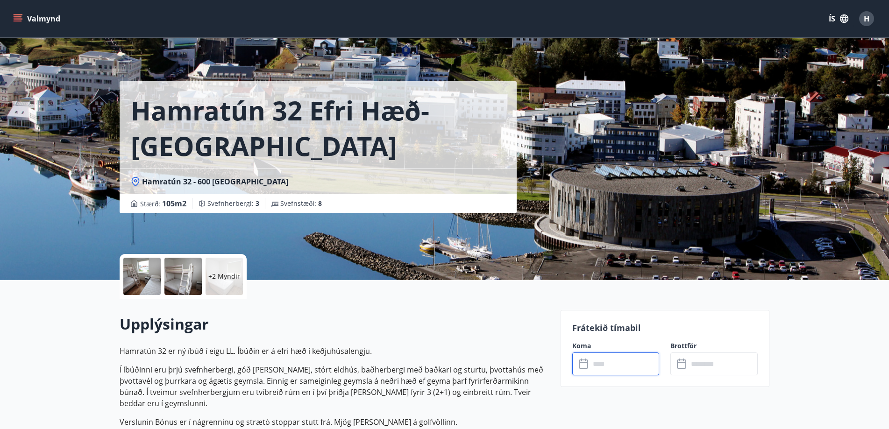 The height and width of the screenshot is (429, 889). Describe the element at coordinates (665, 328) in the screenshot. I see `p: Frátekið tímabil` at that location.